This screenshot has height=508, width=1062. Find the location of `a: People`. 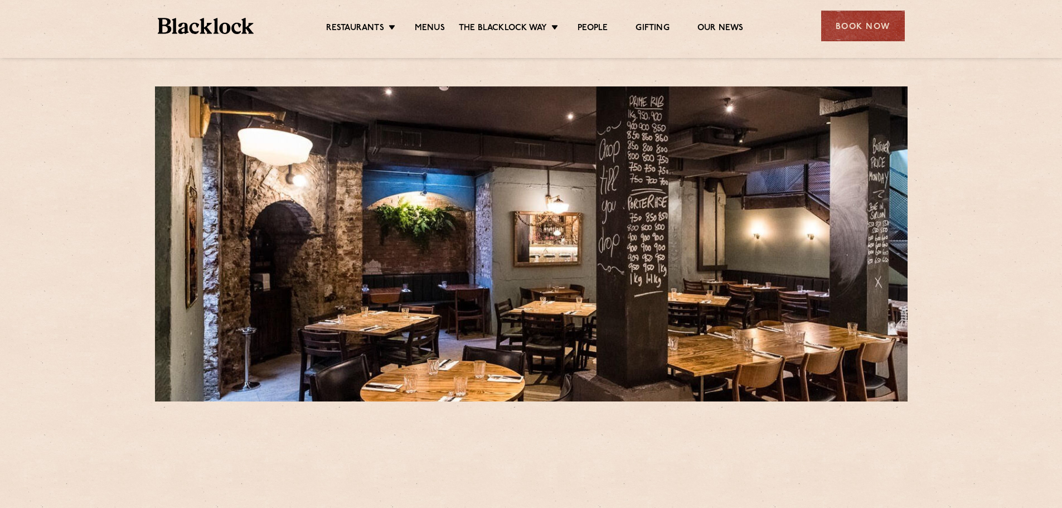

a: People is located at coordinates (593, 29).